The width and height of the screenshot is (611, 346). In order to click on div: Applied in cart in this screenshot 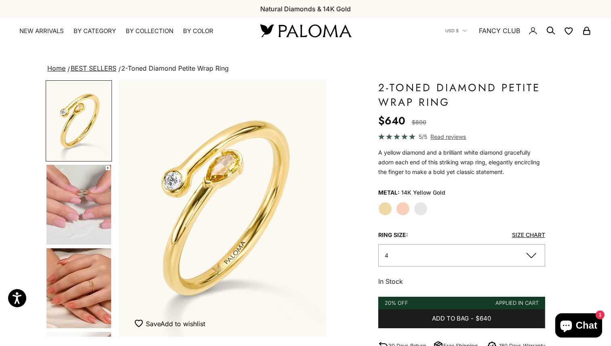, I will do `click(517, 303)`.